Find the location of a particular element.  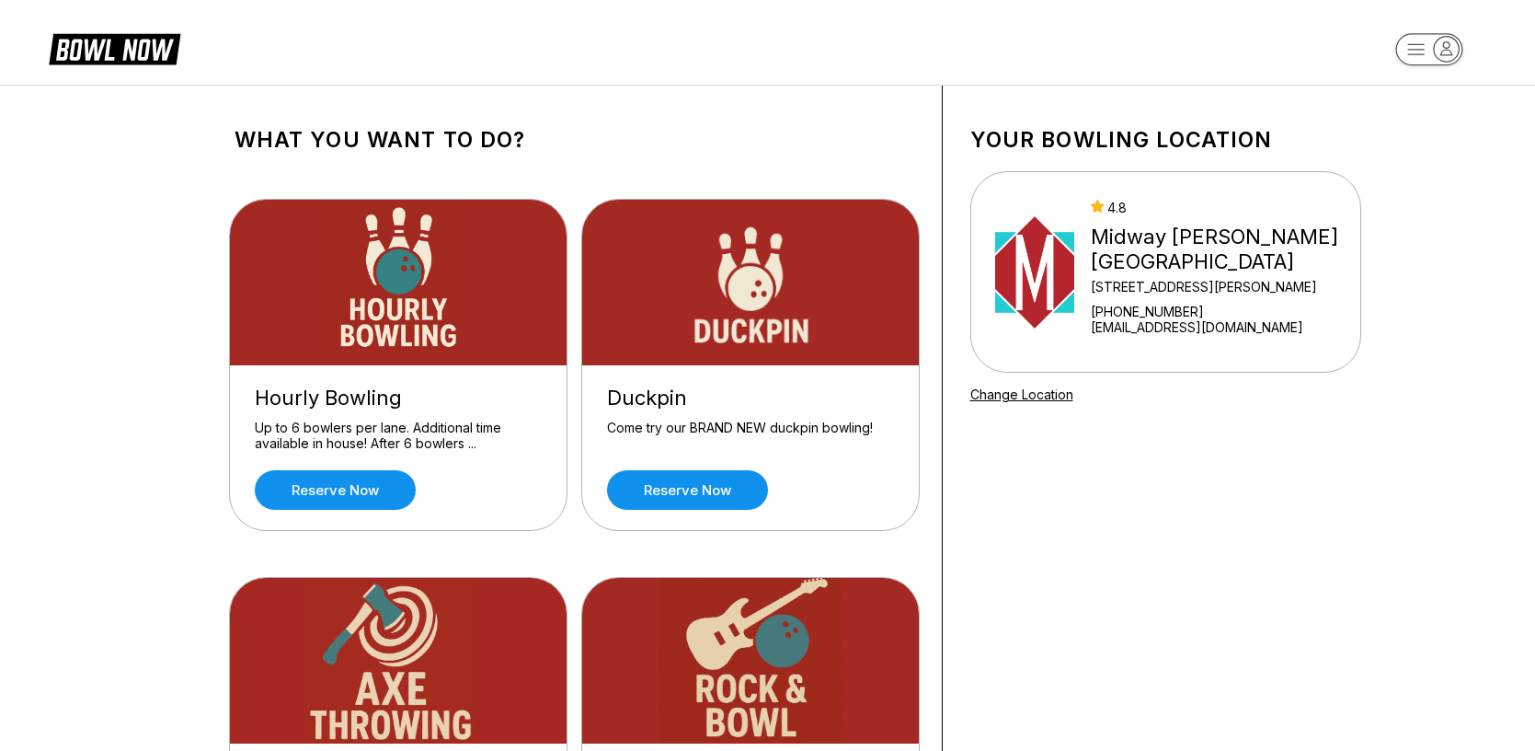

div: Come try our BRAND NEW duckpin bowling! is located at coordinates (751, 435).